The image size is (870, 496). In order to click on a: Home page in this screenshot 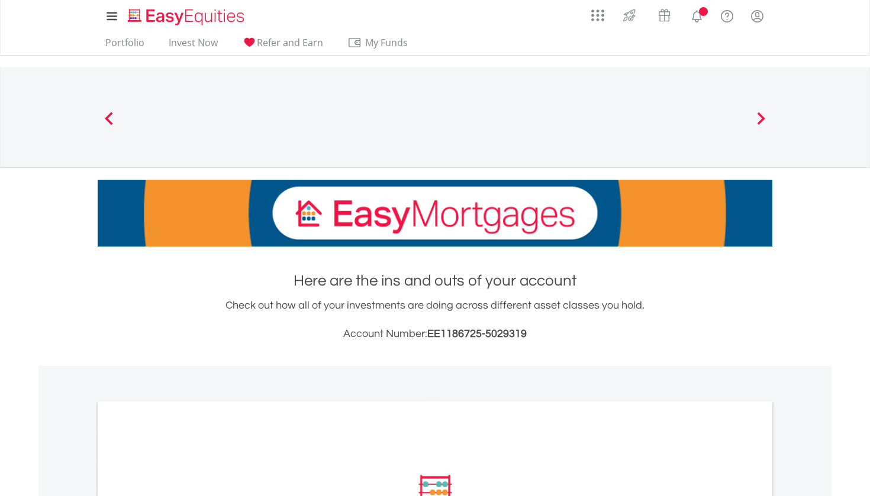, I will do `click(186, 15)`.